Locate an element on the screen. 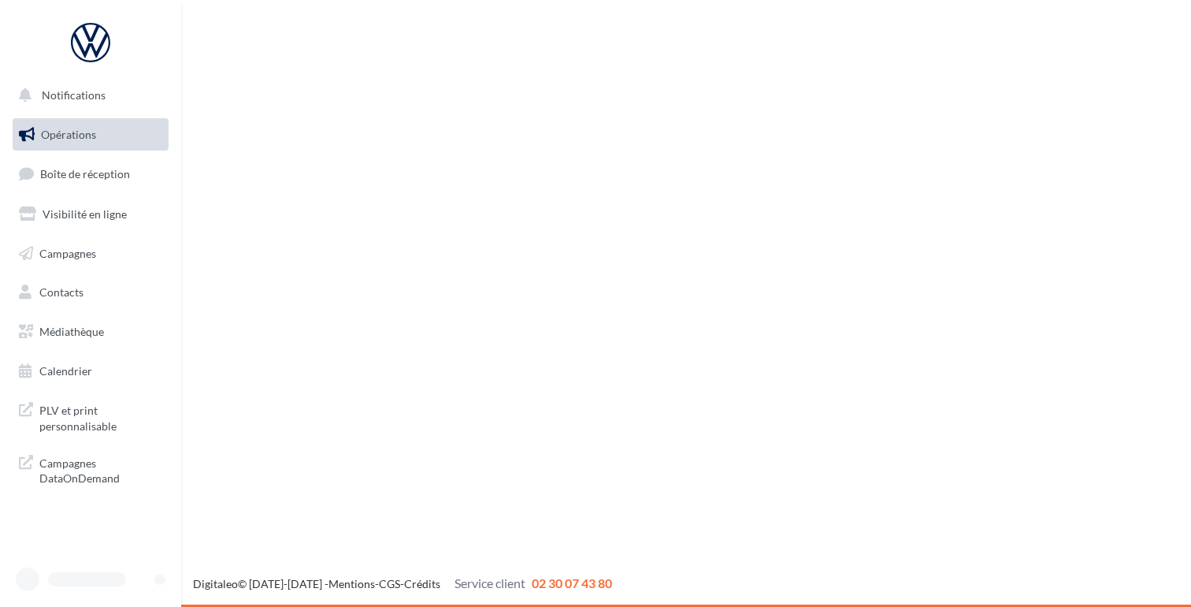  button: Notifications is located at coordinates (87, 95).